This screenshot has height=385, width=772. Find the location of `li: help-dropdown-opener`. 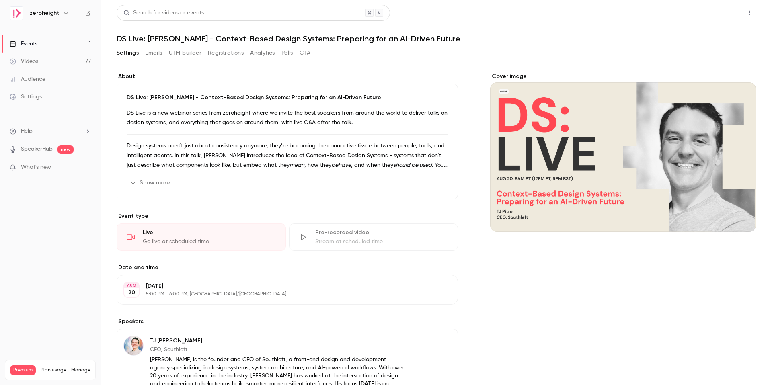

li: help-dropdown-opener is located at coordinates (50, 131).